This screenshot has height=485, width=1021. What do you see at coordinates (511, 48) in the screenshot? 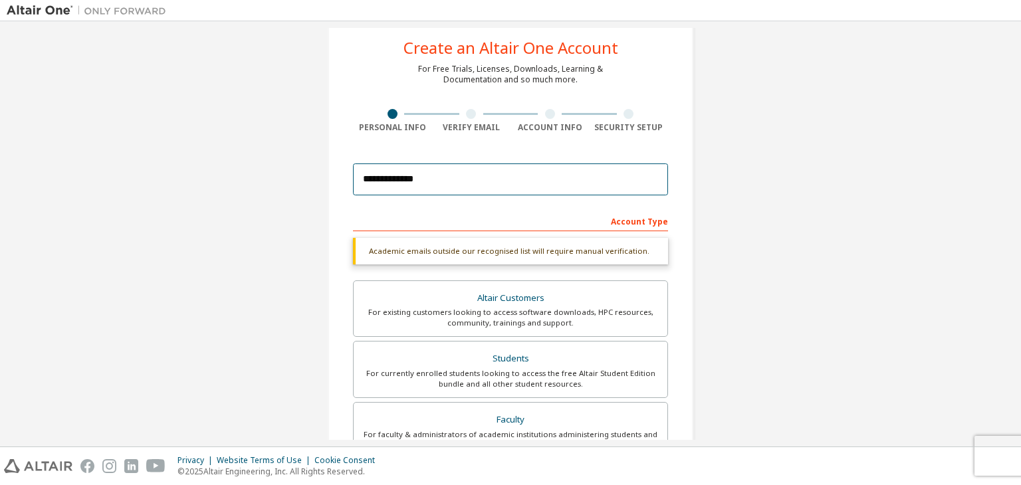
I see `div: Create an Altair One Account` at bounding box center [511, 48].